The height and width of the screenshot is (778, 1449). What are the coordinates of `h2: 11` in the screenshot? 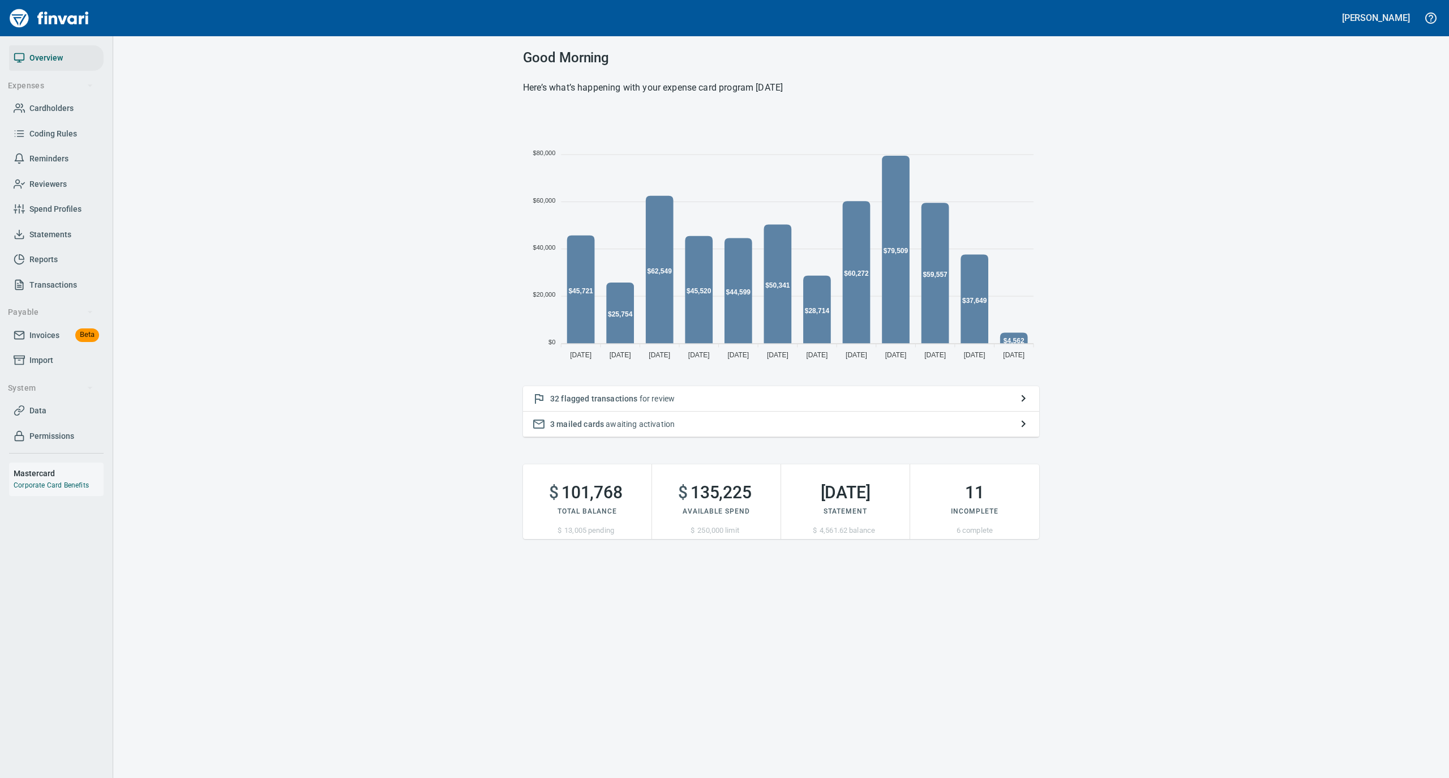 It's located at (975, 493).